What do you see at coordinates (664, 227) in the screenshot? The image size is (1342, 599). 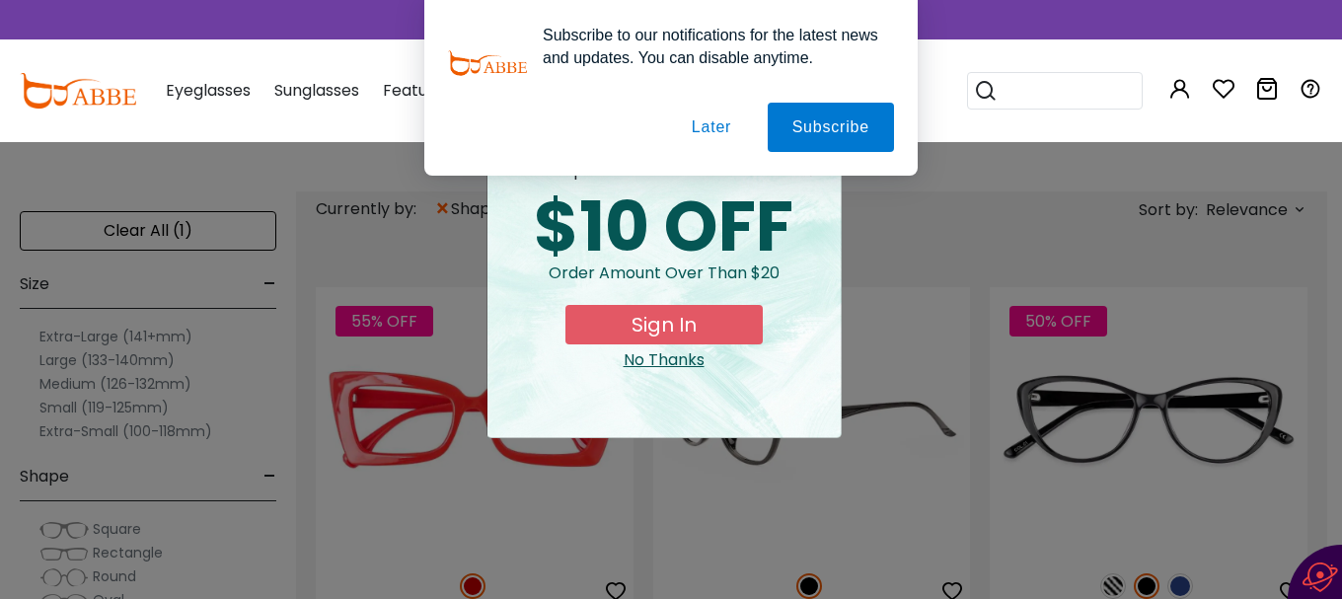 I see `div: $10 OFF` at bounding box center [664, 227].